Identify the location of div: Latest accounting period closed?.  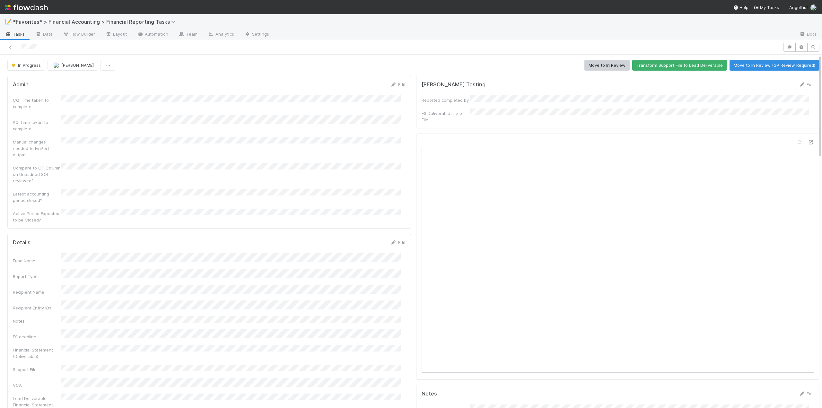
(37, 197).